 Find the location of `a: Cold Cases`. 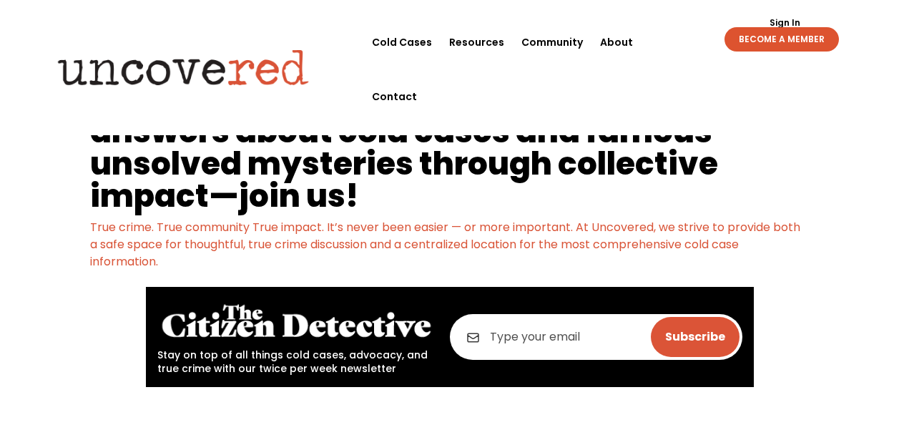

a: Cold Cases is located at coordinates (402, 42).